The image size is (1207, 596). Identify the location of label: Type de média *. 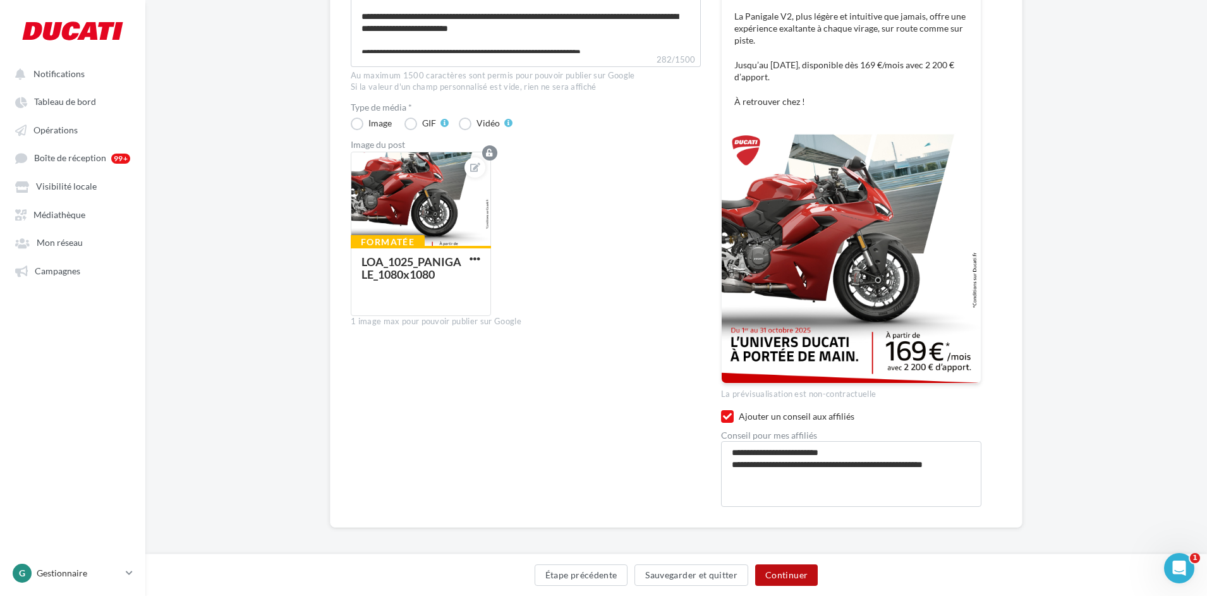
(526, 107).